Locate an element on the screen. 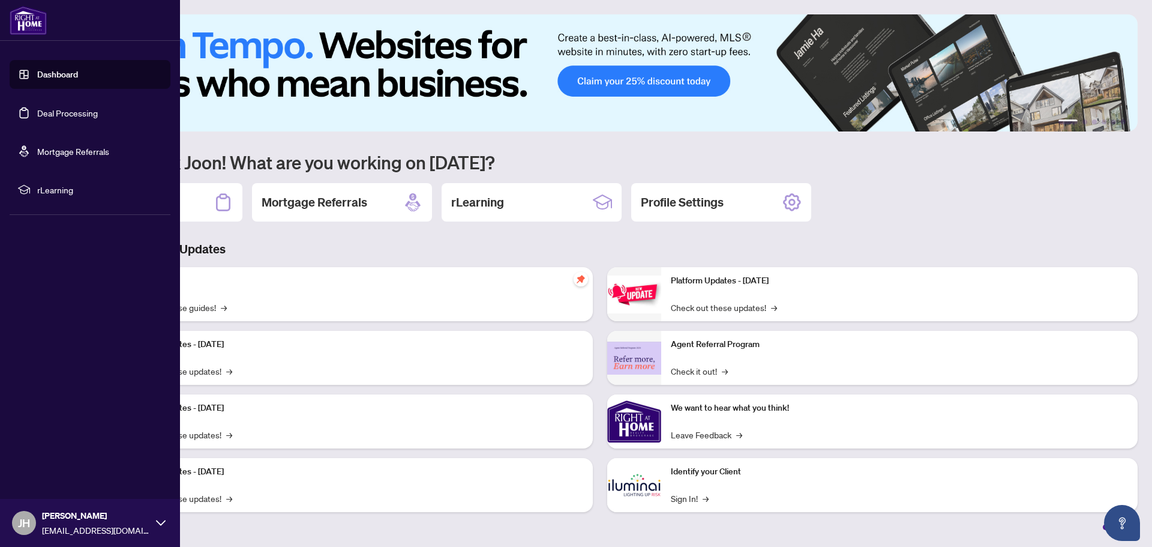  h2: rLearning is located at coordinates (478, 202).